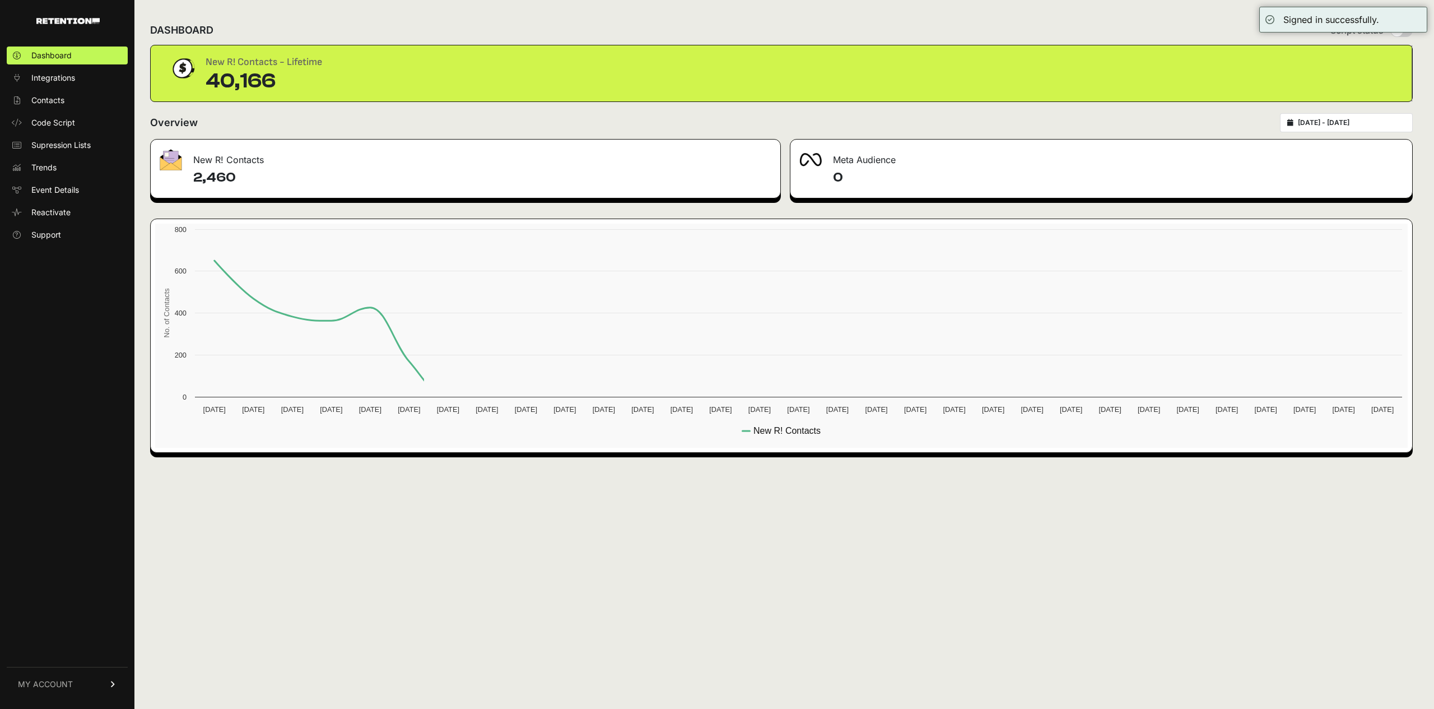 This screenshot has height=709, width=1434. I want to click on a: Dashboard, so click(67, 55).